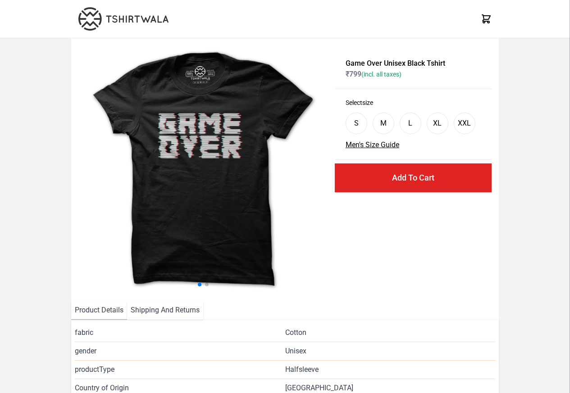 The width and height of the screenshot is (570, 393). Describe the element at coordinates (302, 370) in the screenshot. I see `span: Halfsleeve` at that location.